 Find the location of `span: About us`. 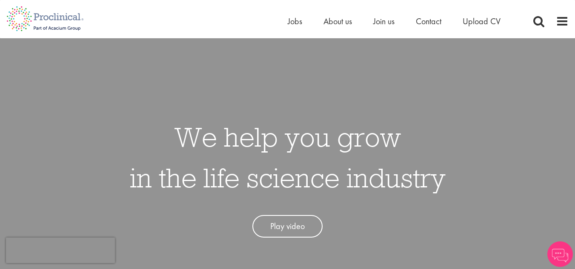

span: About us is located at coordinates (337, 21).